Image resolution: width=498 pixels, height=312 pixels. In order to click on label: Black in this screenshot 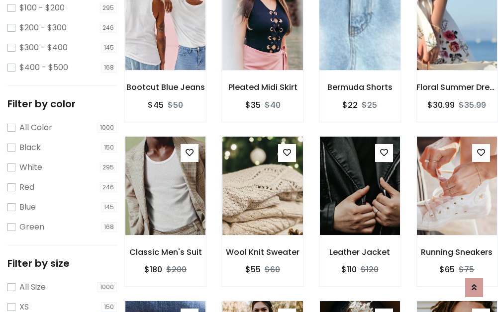, I will do `click(30, 148)`.